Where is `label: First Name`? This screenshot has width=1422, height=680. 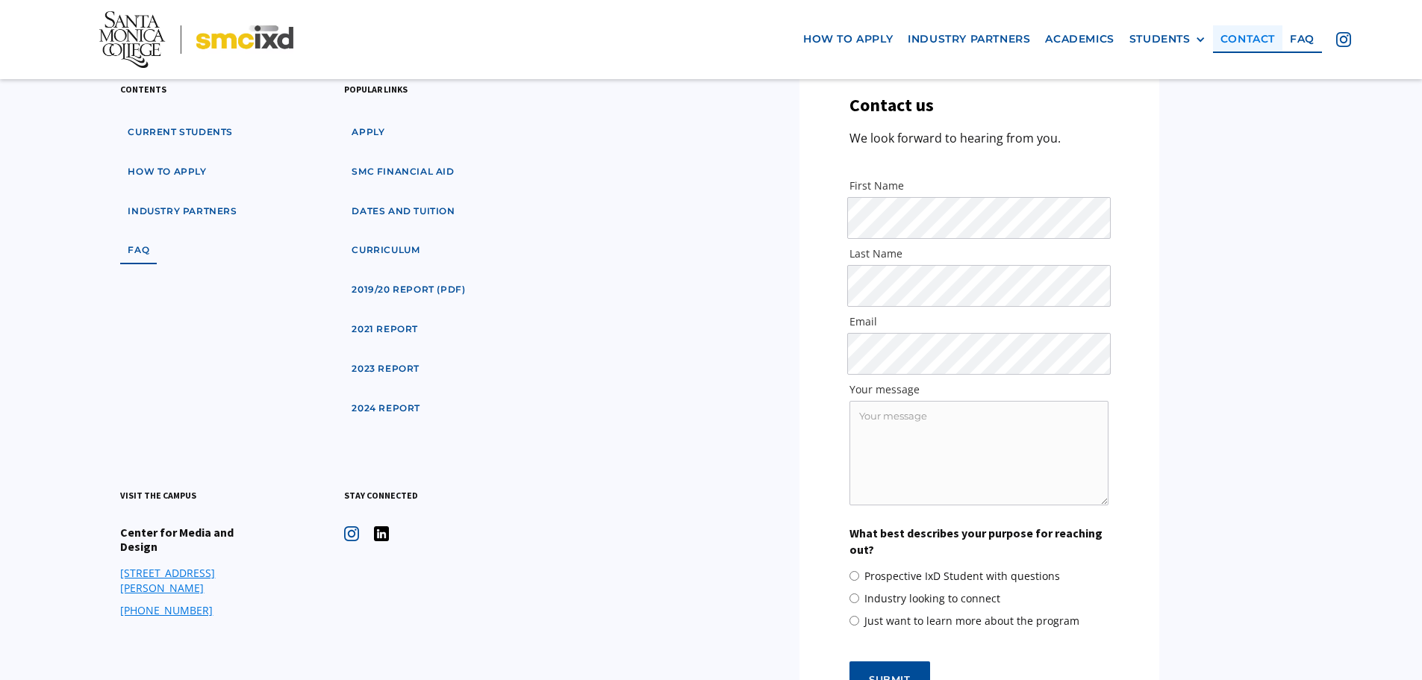
label: First Name is located at coordinates (979, 186).